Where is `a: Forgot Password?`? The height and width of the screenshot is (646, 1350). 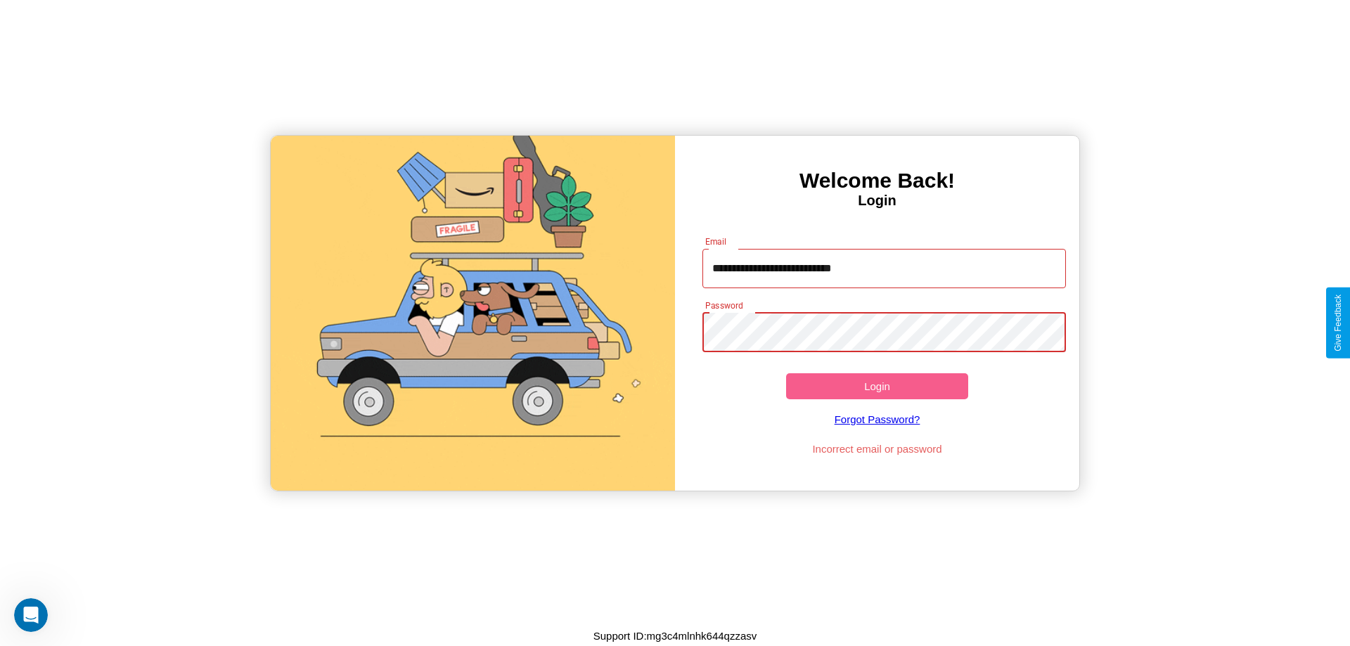
a: Forgot Password? is located at coordinates (878, 419).